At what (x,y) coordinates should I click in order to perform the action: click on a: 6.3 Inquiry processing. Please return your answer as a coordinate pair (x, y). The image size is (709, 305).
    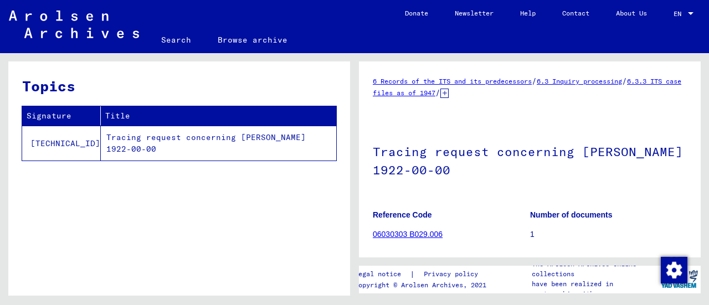
    Looking at the image, I should click on (580, 81).